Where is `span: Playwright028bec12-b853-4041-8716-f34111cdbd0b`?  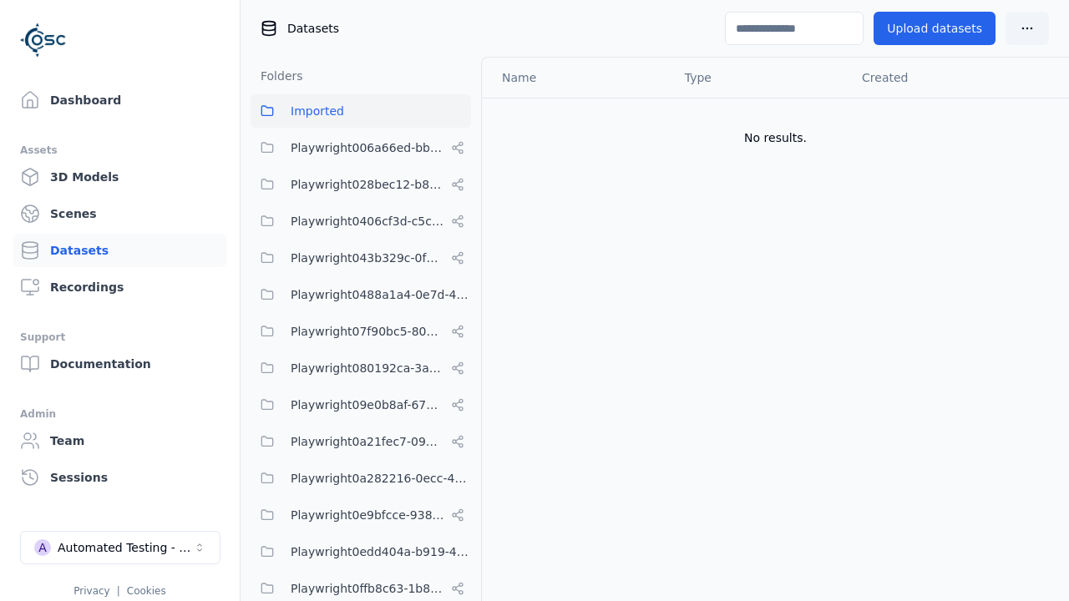
span: Playwright028bec12-b853-4041-8716-f34111cdbd0b is located at coordinates (368, 185).